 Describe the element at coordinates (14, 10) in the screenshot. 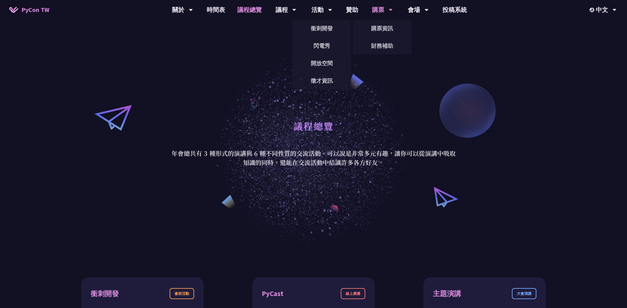

I see `img: Home icon of PyCon TW 2025` at that location.